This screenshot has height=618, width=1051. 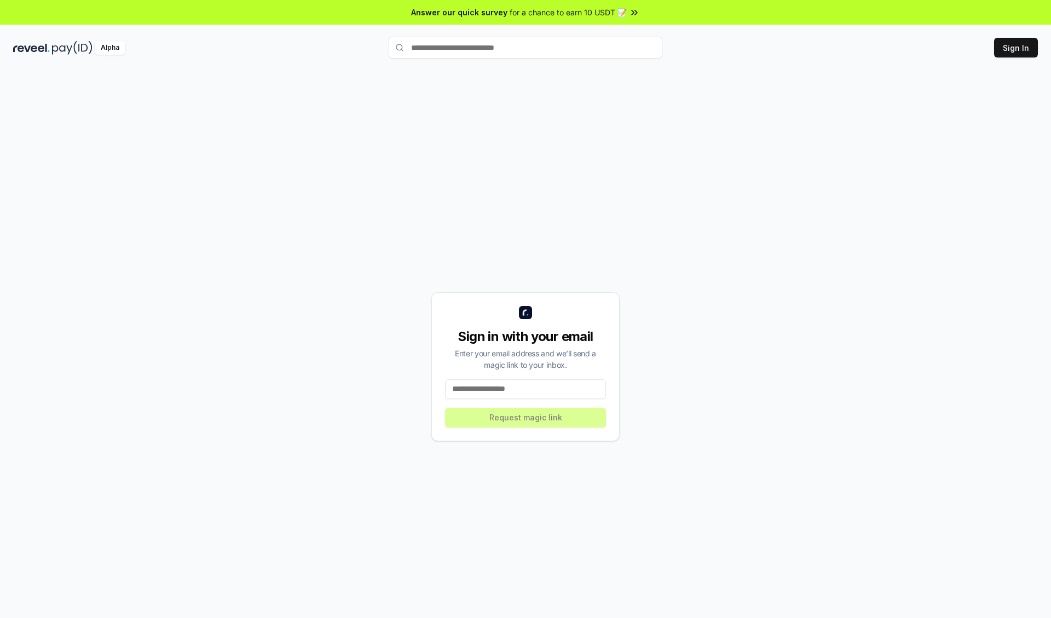 What do you see at coordinates (459, 12) in the screenshot?
I see `span: Answer our quick survey` at bounding box center [459, 12].